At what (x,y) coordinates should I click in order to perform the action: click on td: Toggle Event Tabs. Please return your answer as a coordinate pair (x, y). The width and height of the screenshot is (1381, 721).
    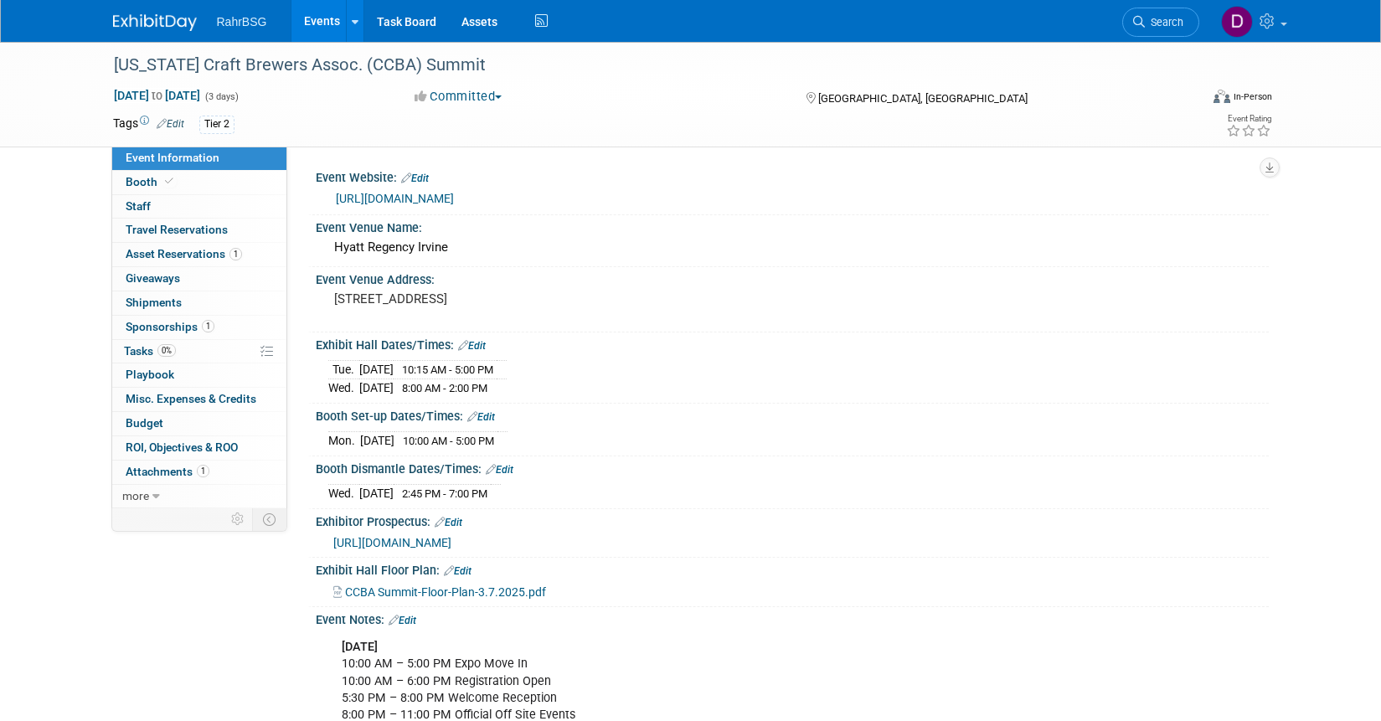
    Looking at the image, I should click on (269, 519).